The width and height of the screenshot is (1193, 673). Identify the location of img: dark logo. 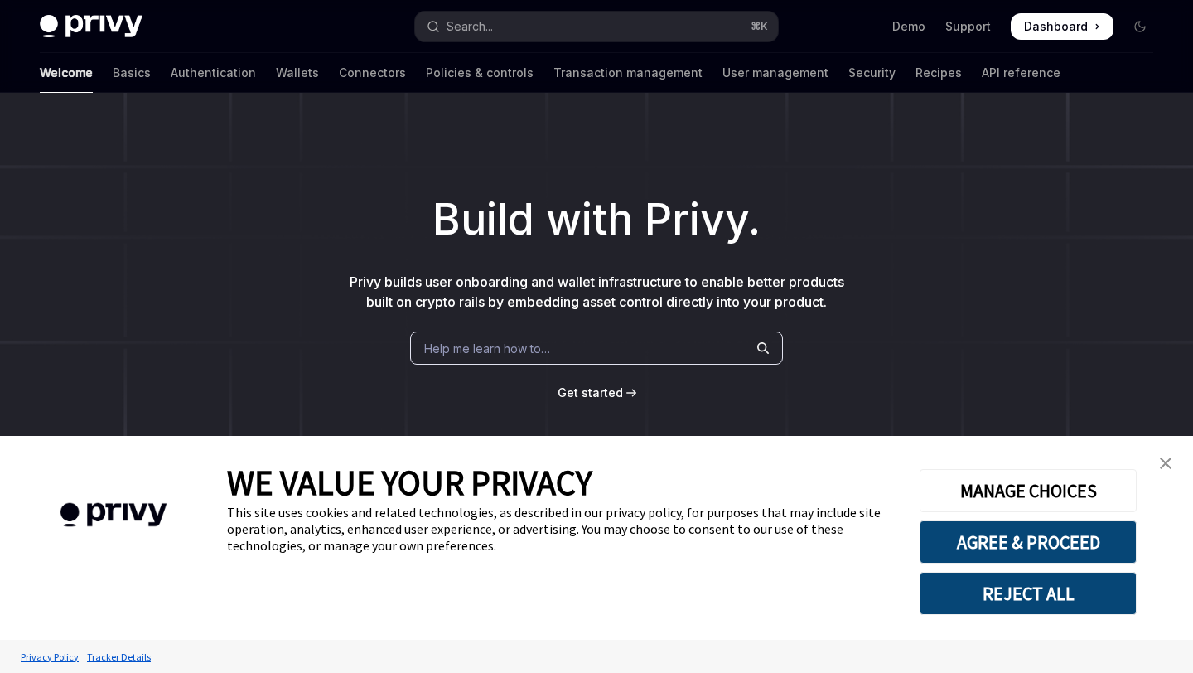
(91, 27).